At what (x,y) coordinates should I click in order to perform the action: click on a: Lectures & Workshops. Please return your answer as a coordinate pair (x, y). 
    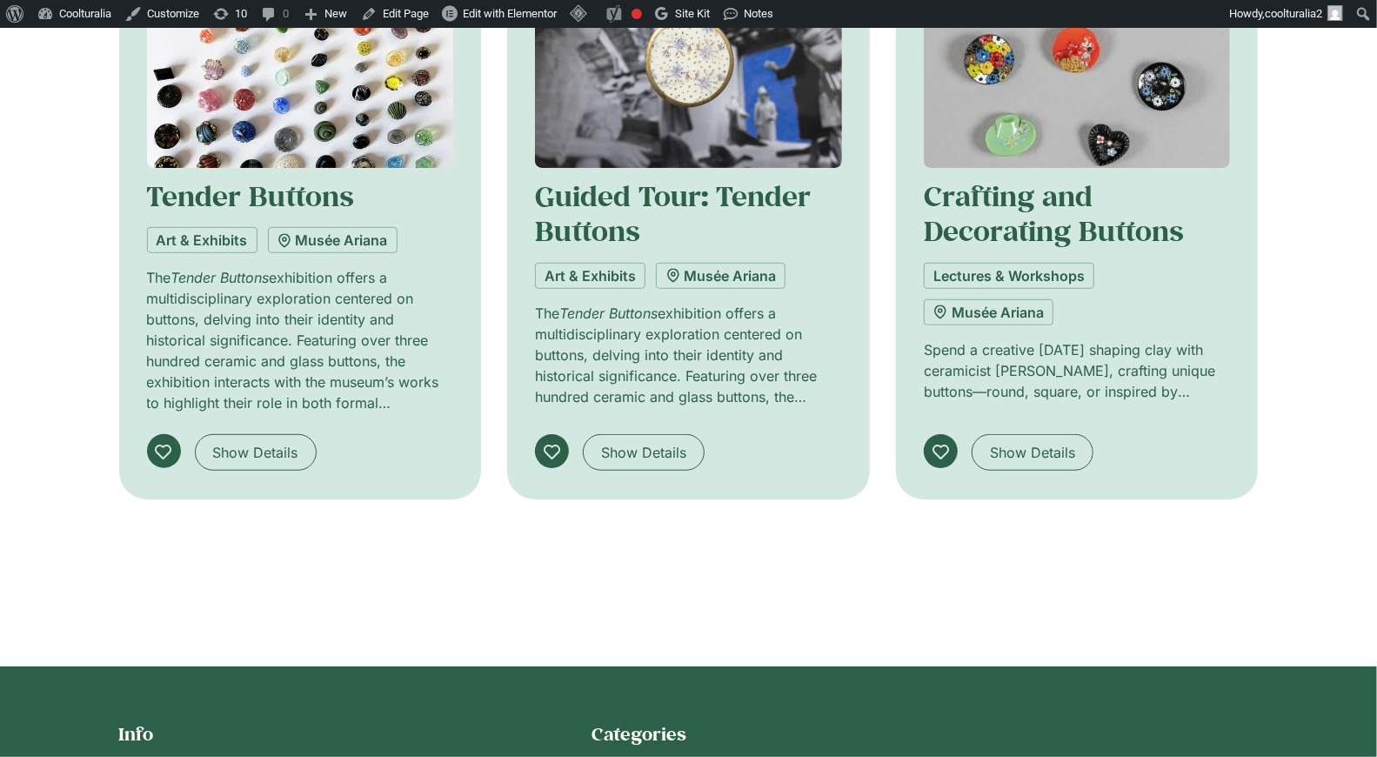
    Looking at the image, I should click on (1009, 276).